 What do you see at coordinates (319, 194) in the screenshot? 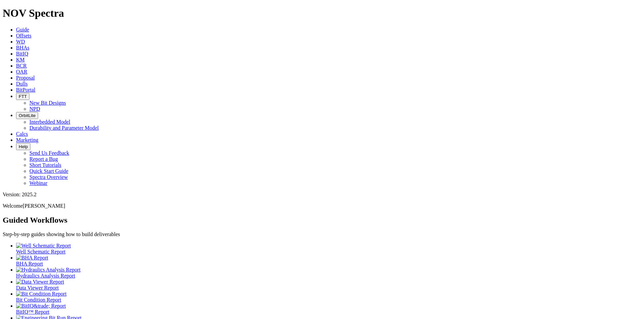
I see `div: Version: 2025.2` at bounding box center [319, 194].